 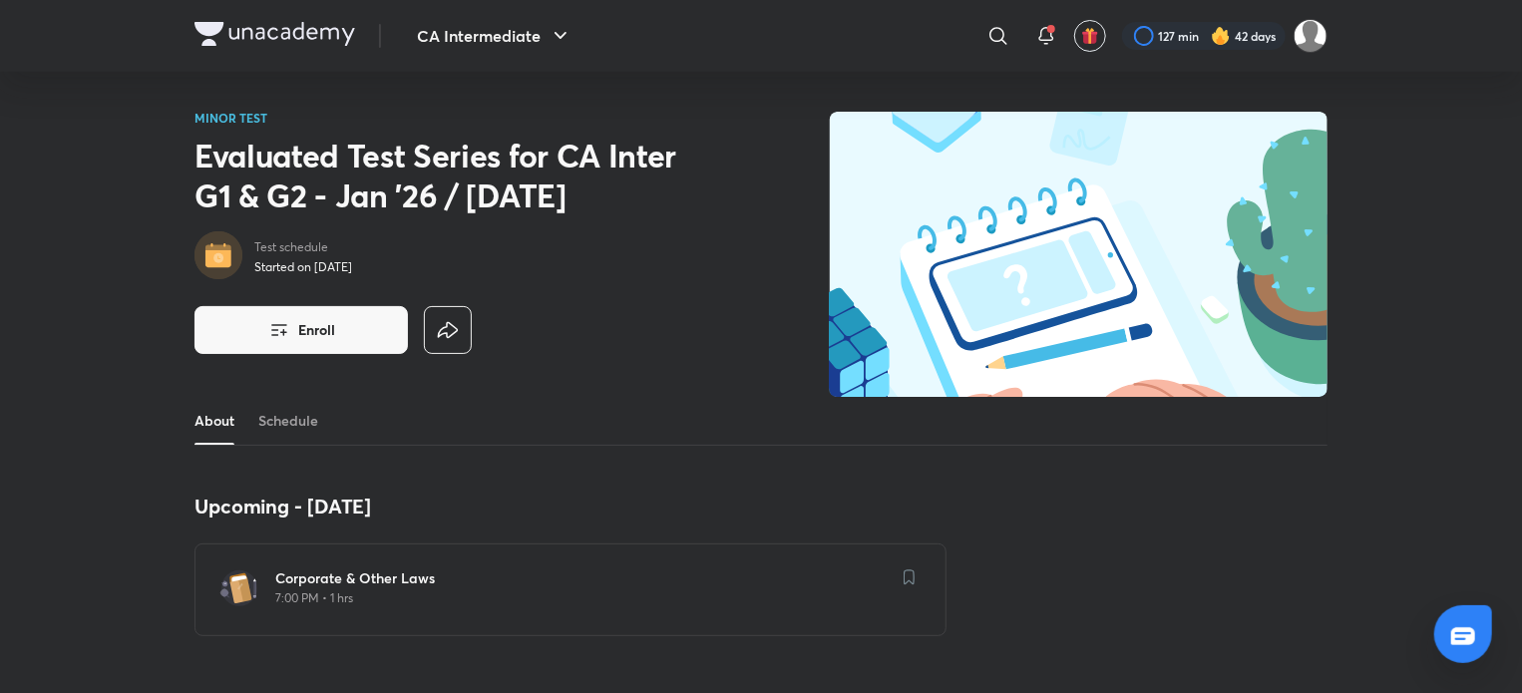 What do you see at coordinates (910, 577) in the screenshot?
I see `img: save` at bounding box center [910, 577].